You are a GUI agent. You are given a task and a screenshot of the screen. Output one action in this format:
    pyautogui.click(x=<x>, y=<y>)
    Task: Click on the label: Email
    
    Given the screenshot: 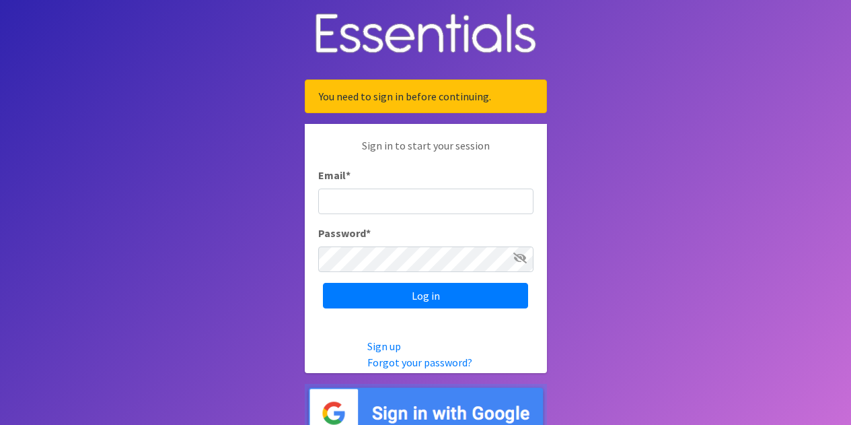 What is the action you would take?
    pyautogui.click(x=334, y=175)
    